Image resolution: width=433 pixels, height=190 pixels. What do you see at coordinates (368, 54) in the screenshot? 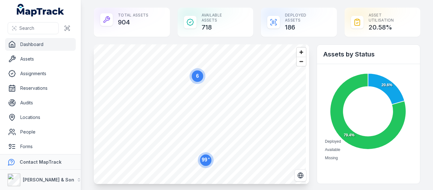
I see `h2: Assets by Status` at bounding box center [368, 54].